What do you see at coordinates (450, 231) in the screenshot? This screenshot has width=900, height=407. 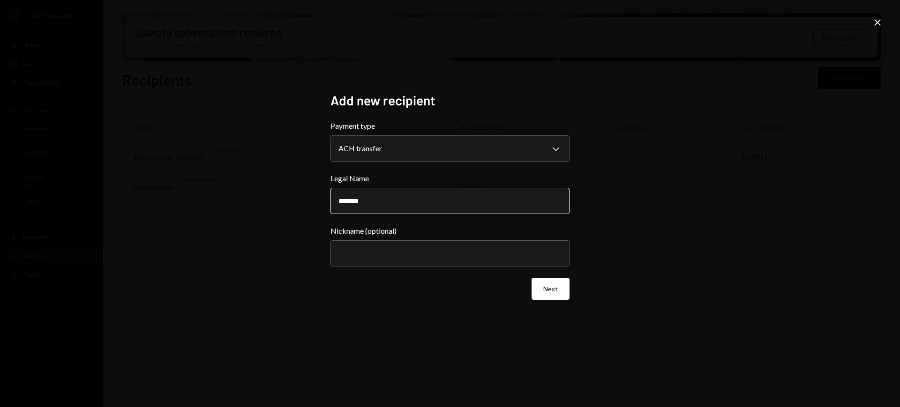 I see `label: Nickname (optional)` at bounding box center [450, 231].